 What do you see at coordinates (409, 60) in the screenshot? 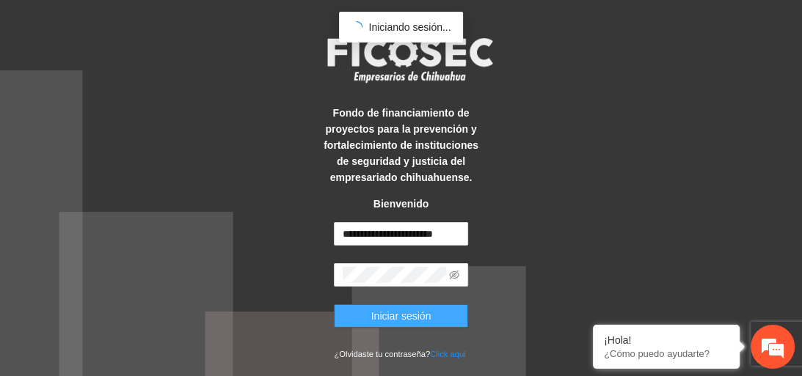
I see `img: logo` at bounding box center [409, 60].